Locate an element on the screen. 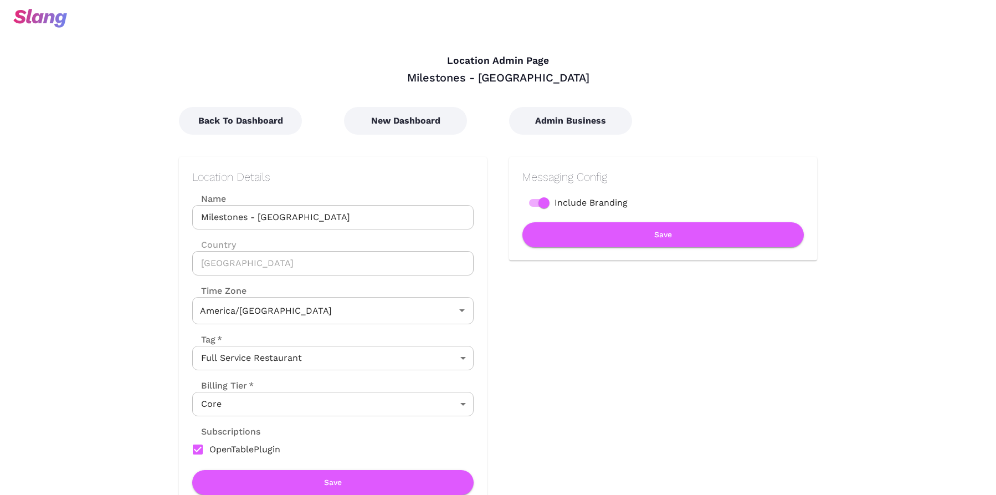  label: Name is located at coordinates (333, 198).